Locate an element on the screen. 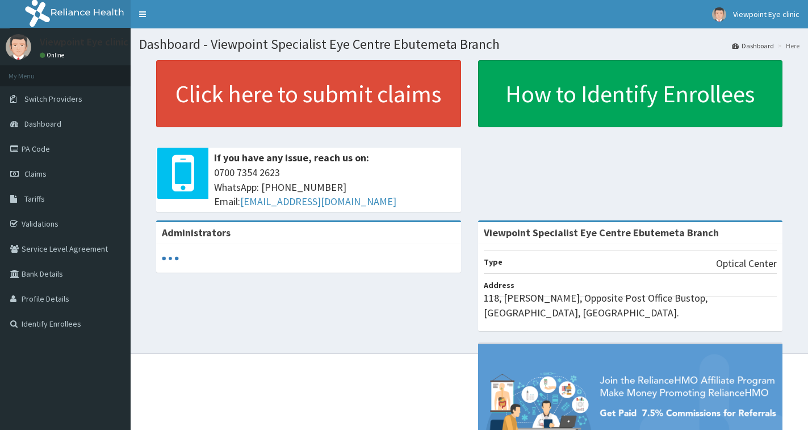 This screenshot has width=808, height=430. b: Type is located at coordinates (493, 262).